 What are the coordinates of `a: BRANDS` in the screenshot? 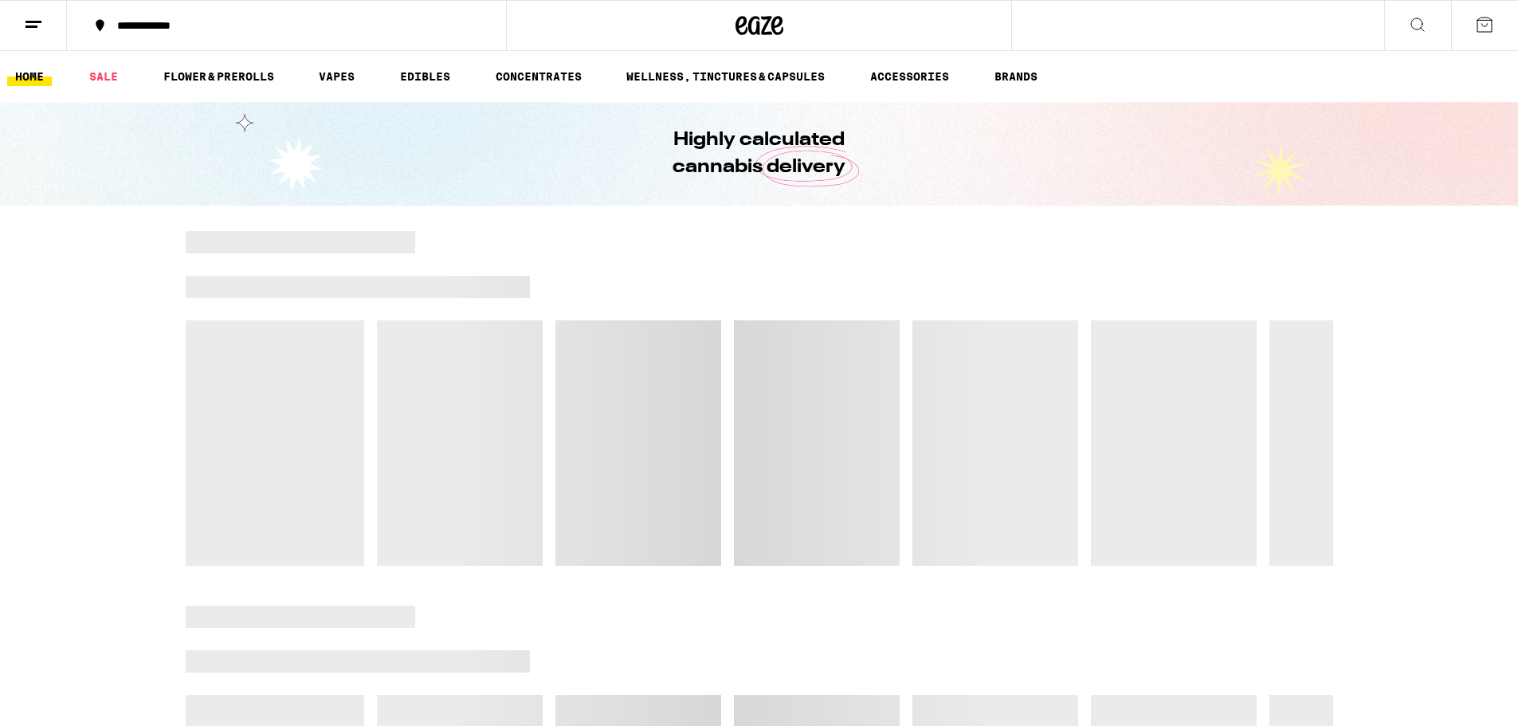 It's located at (1016, 77).